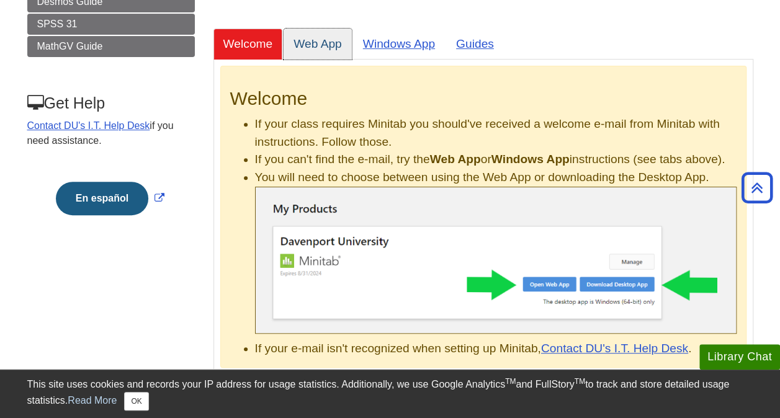  What do you see at coordinates (475, 43) in the screenshot?
I see `a: Guides` at bounding box center [475, 43].